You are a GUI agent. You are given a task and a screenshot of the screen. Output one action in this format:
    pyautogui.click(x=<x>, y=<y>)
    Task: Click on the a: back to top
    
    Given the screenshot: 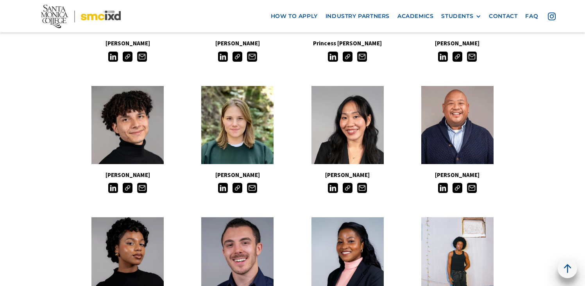 What is the action you would take?
    pyautogui.click(x=568, y=269)
    